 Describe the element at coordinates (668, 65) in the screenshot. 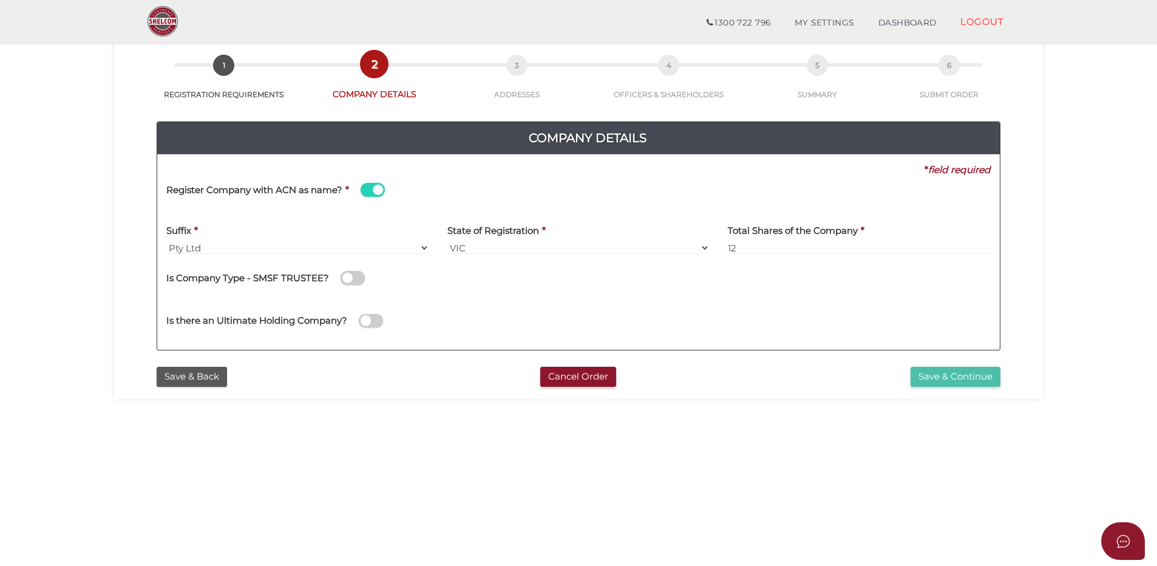

I see `span: 4` at that location.